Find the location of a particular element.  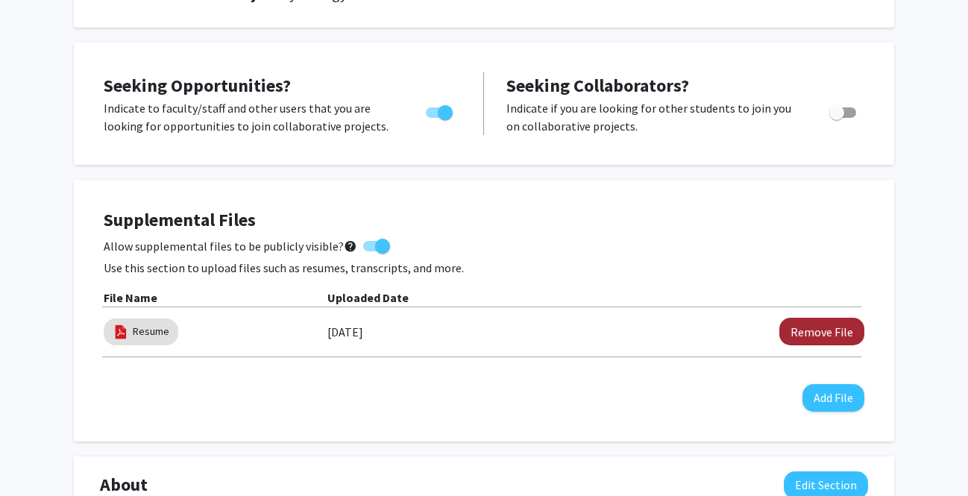

span: Allow supplemental files to be publicly visible? is located at coordinates (231, 246).